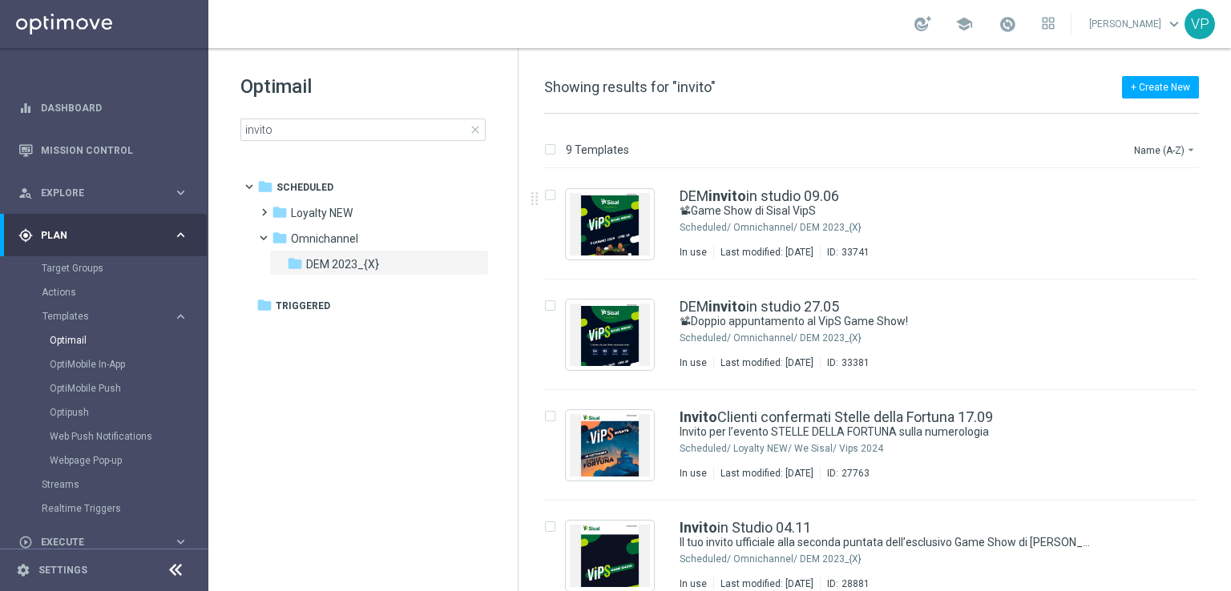 The width and height of the screenshot is (1231, 591). Describe the element at coordinates (115, 317) in the screenshot. I see `button: Templates keyboard_arrow_right` at that location.